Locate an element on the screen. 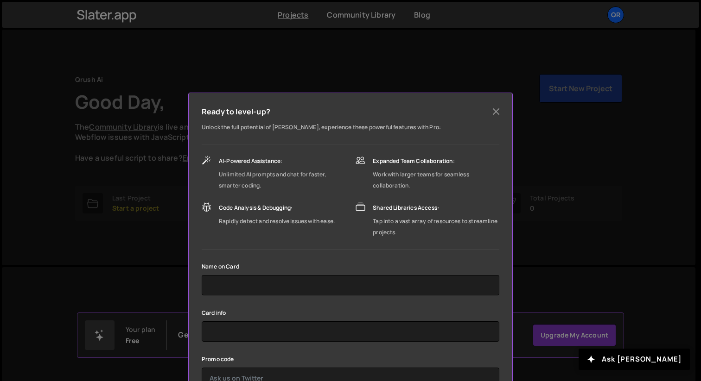 This screenshot has height=381, width=701. div: Shared Libraries Access: is located at coordinates (436, 208).